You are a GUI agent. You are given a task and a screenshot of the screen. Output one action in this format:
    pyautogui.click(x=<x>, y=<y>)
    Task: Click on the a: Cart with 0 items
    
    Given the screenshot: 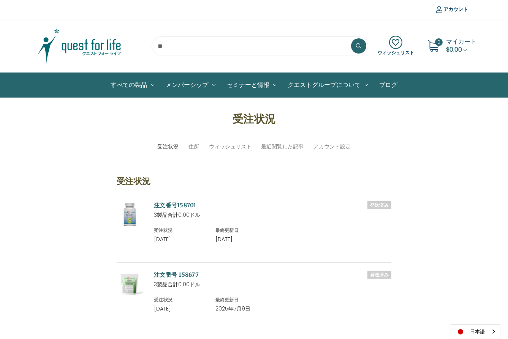 What is the action you would take?
    pyautogui.click(x=461, y=46)
    